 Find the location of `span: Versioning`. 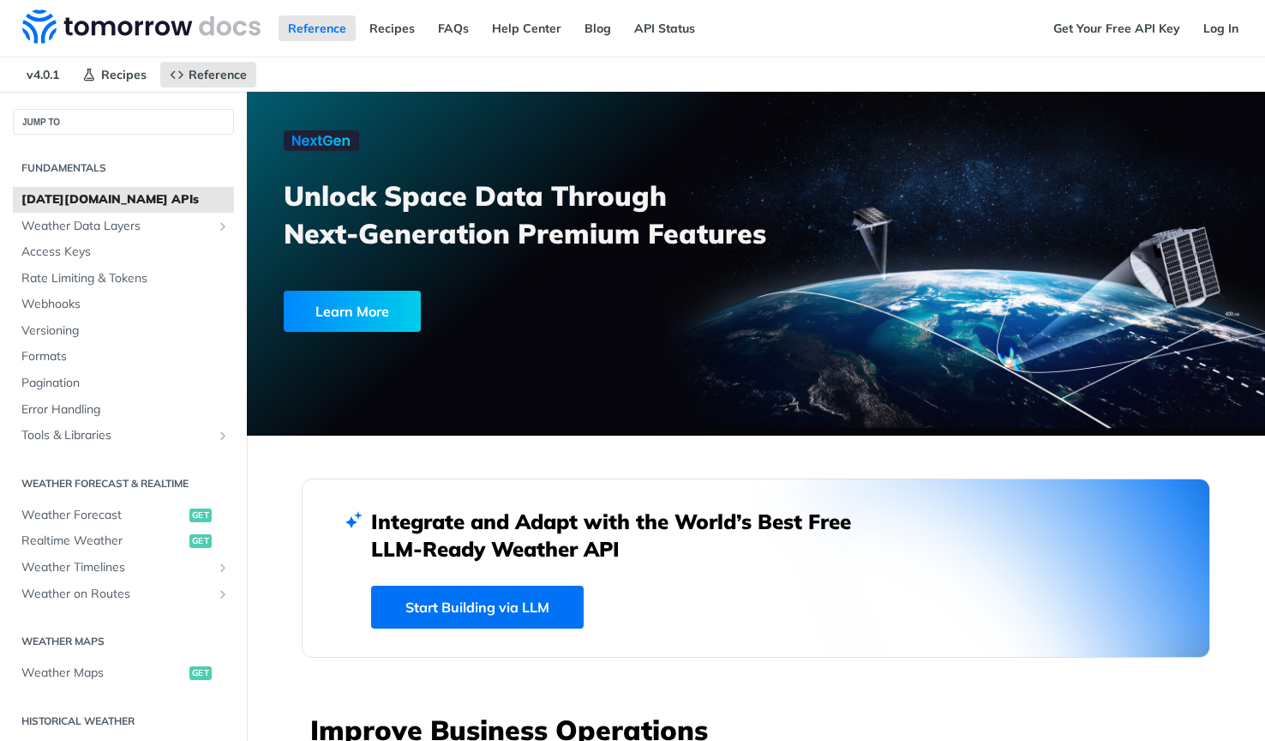

span: Versioning is located at coordinates (125, 331).